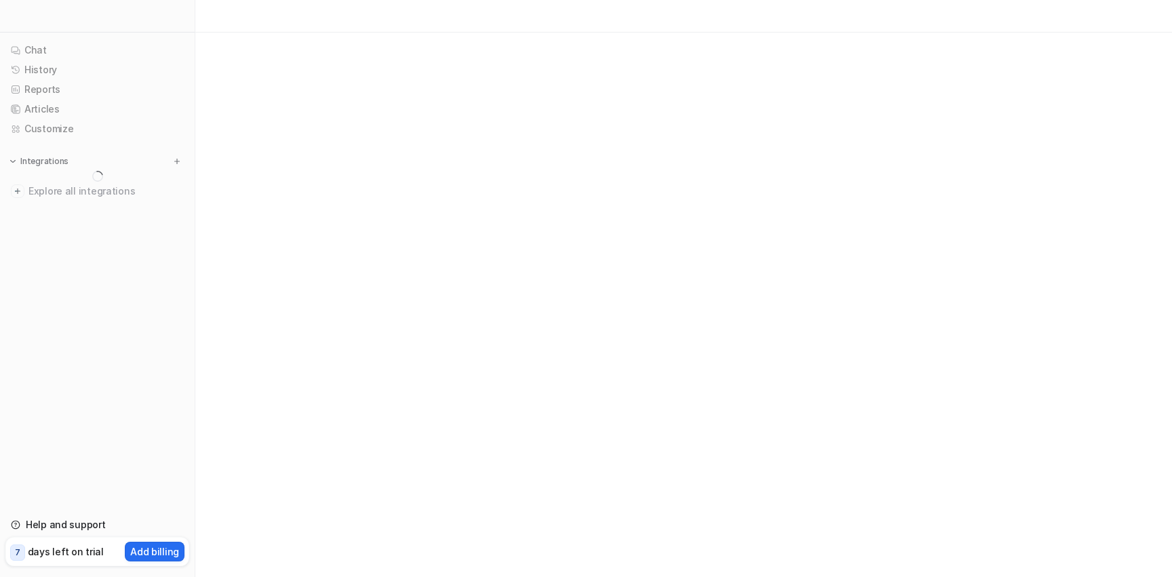 The width and height of the screenshot is (1172, 577). Describe the element at coordinates (97, 129) in the screenshot. I see `a: Customize` at that location.